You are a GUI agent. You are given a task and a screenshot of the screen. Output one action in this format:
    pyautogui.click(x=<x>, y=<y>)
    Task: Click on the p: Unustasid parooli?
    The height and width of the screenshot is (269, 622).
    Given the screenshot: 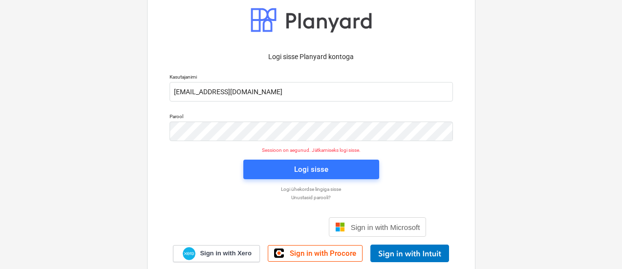 What is the action you would take?
    pyautogui.click(x=311, y=197)
    